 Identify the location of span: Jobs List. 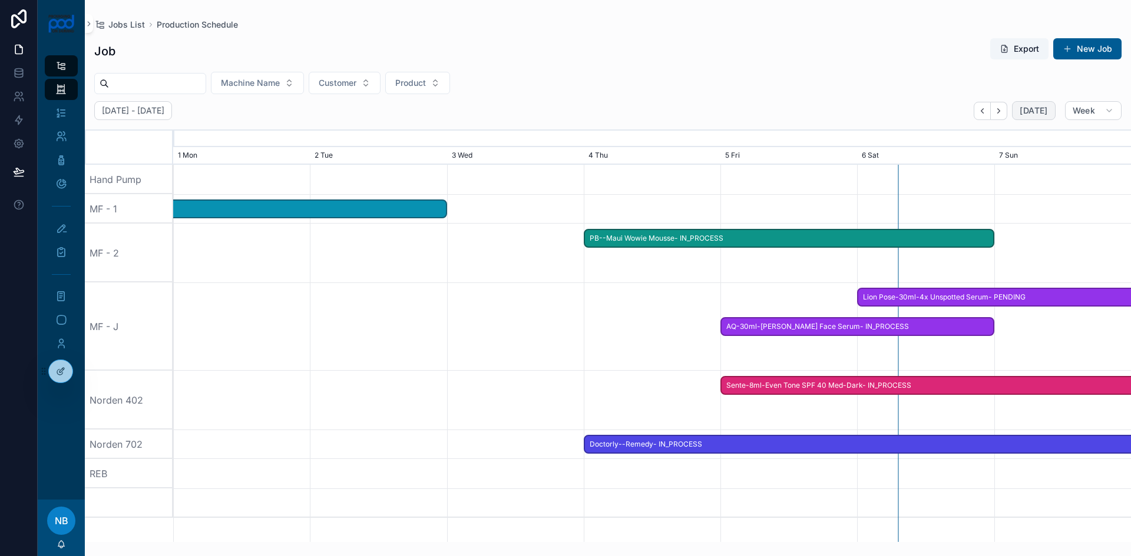
(127, 25).